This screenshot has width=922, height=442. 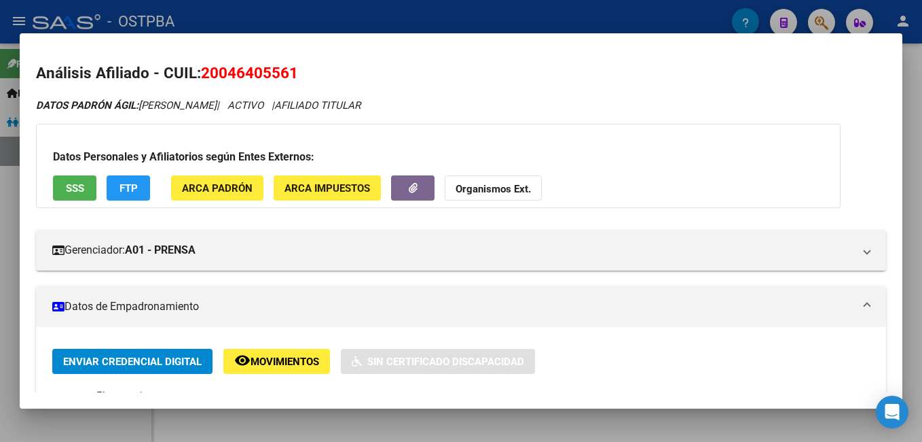 I want to click on button: FTP, so click(x=128, y=187).